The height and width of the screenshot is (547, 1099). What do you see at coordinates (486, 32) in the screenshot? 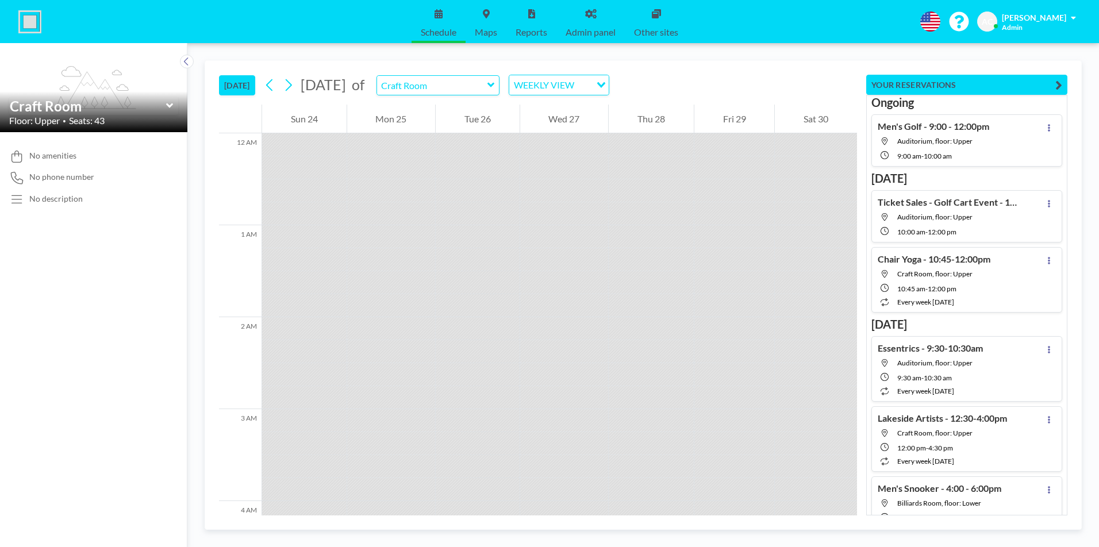
I see `span: Maps` at bounding box center [486, 32].